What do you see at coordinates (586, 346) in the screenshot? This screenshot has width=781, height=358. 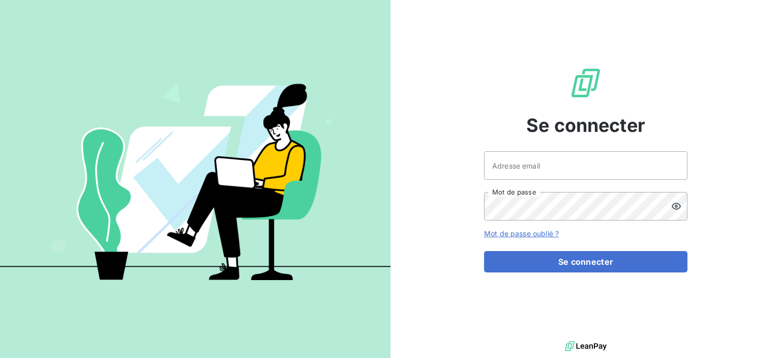 I see `img: logo` at bounding box center [586, 346].